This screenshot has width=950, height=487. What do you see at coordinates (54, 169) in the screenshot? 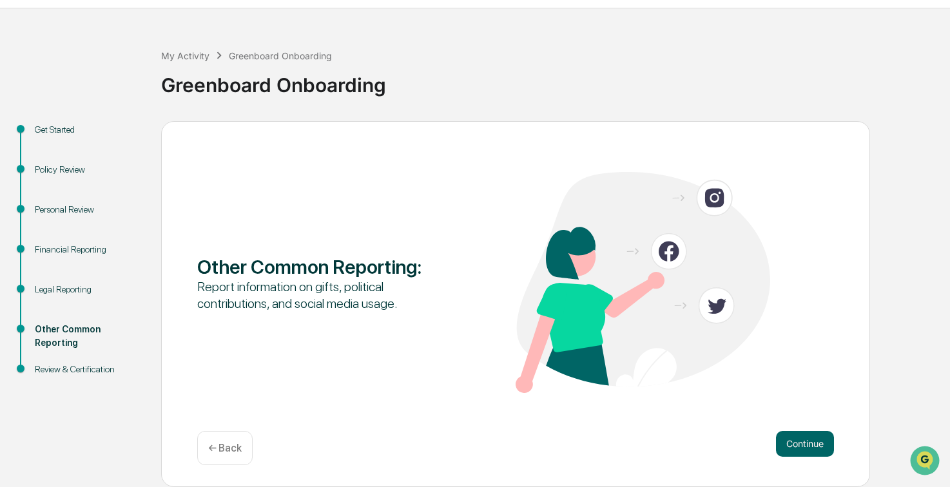
I see `span: Preclearance` at bounding box center [54, 169].